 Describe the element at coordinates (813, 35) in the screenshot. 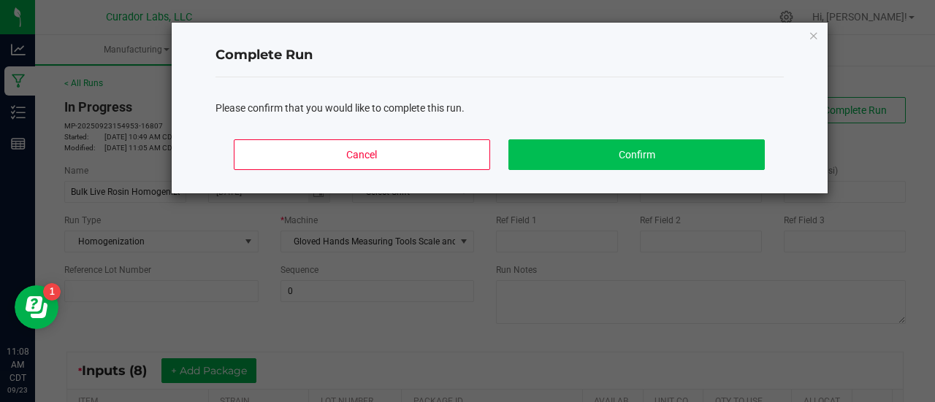

I see `button: Close` at that location.